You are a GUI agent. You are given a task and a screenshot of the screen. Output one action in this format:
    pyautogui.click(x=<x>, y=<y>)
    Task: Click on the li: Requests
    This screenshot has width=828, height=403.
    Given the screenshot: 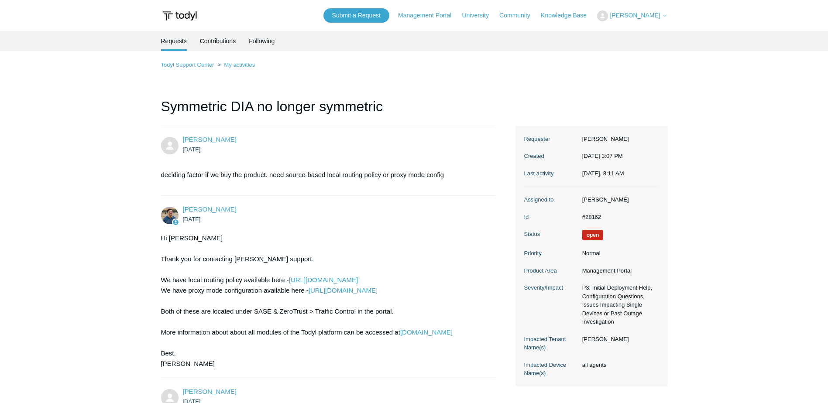 What is the action you would take?
    pyautogui.click(x=174, y=41)
    